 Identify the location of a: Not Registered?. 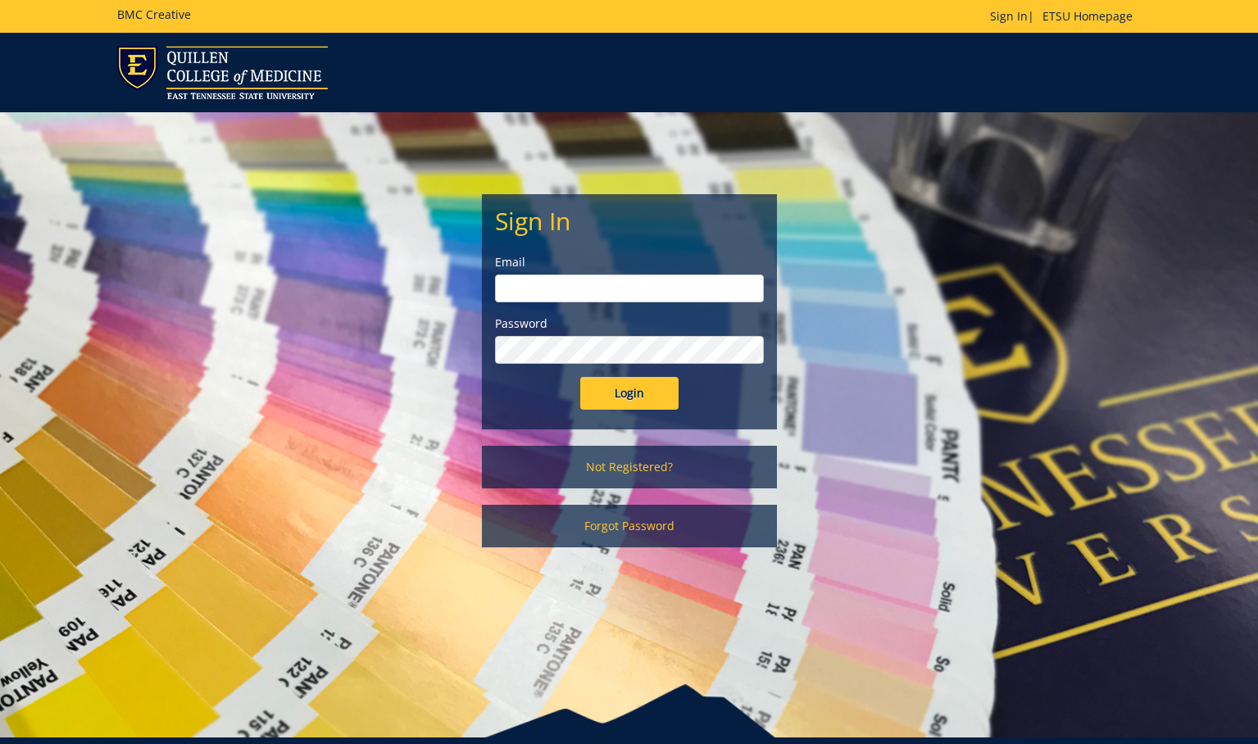
(630, 467).